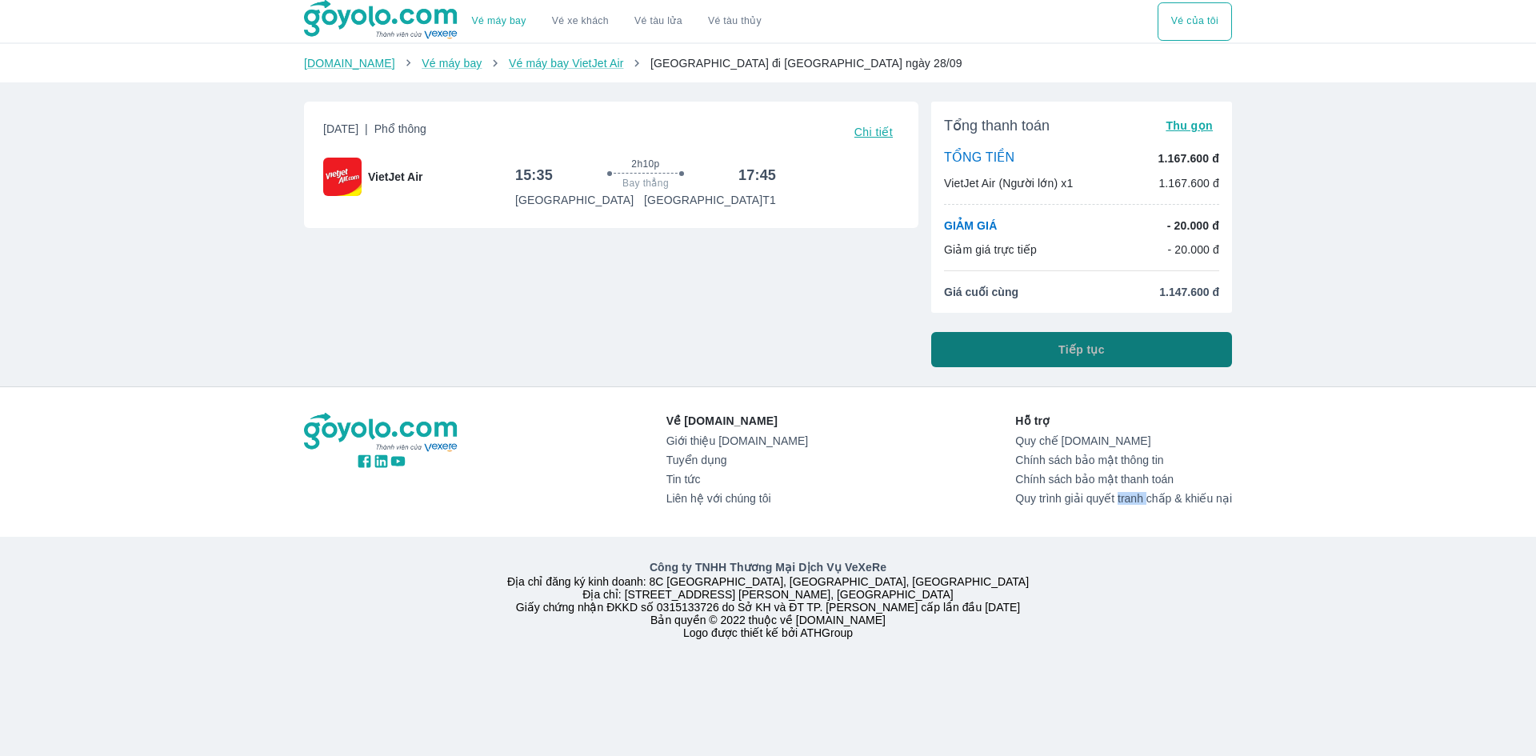 The image size is (1536, 756). I want to click on span: Chi tiết, so click(874, 132).